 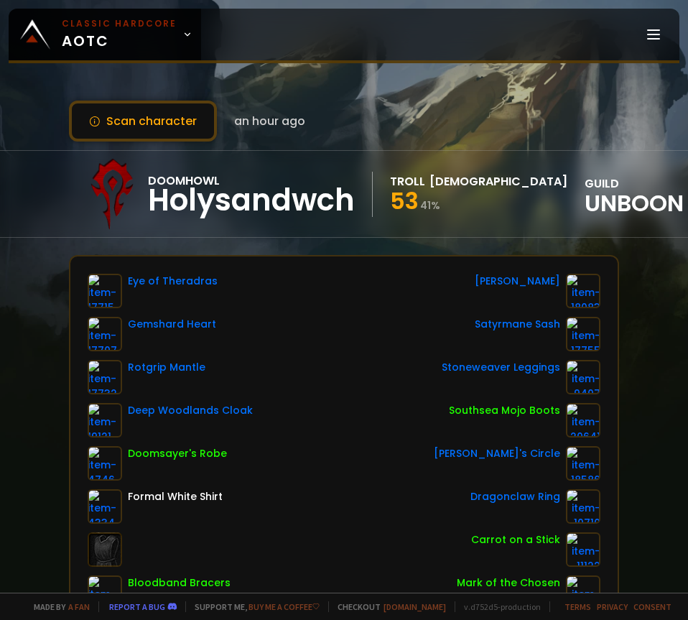 I want to click on img: item-11122, so click(x=583, y=549).